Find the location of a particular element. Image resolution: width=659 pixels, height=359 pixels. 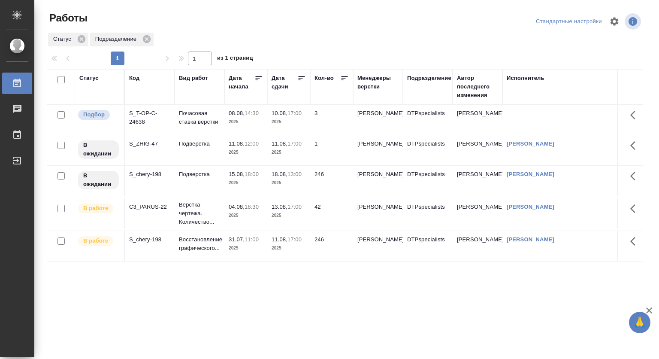

span: Работы is located at coordinates (67, 18).